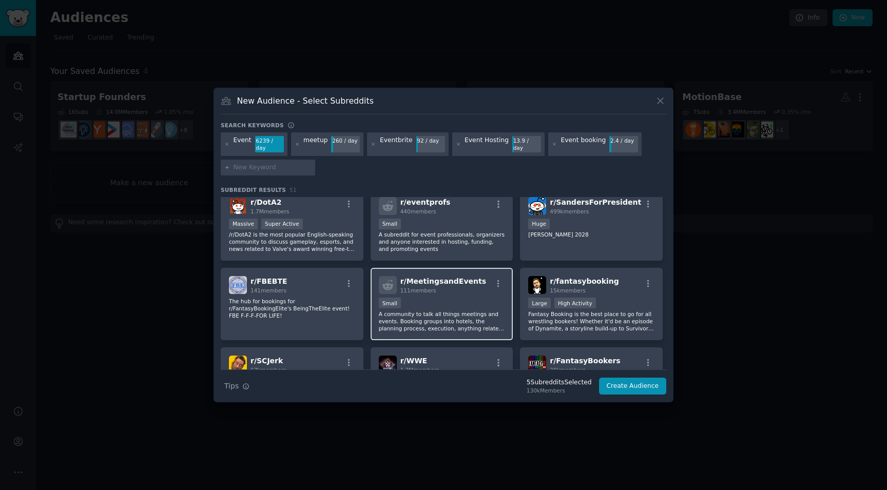  What do you see at coordinates (396, 144) in the screenshot?
I see `div: Eventbrite` at bounding box center [396, 144].